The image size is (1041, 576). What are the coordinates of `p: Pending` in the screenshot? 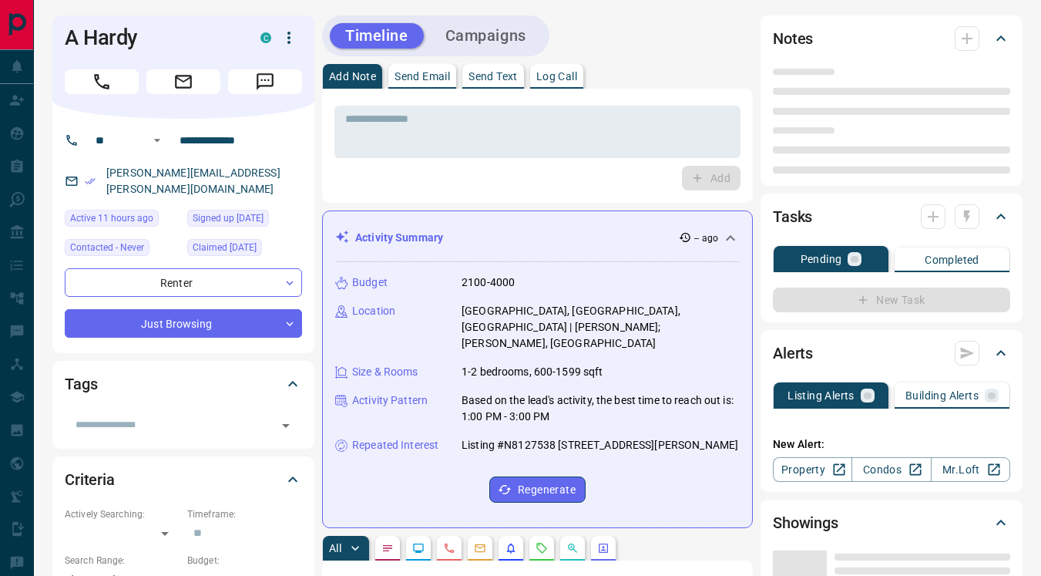 It's located at (822, 259).